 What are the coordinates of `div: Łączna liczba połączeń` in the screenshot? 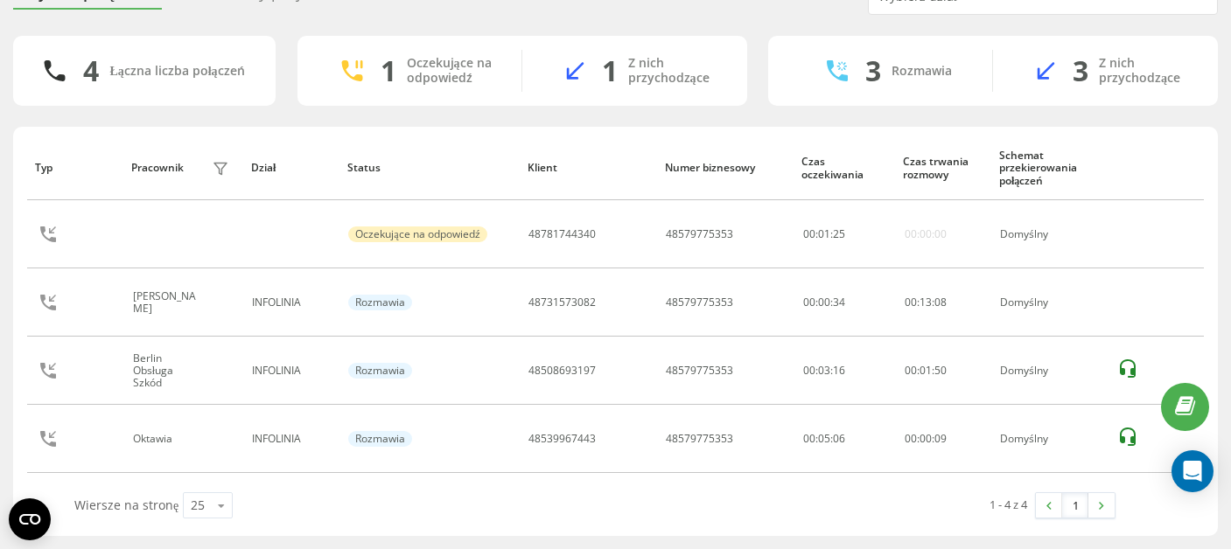 It's located at (177, 71).